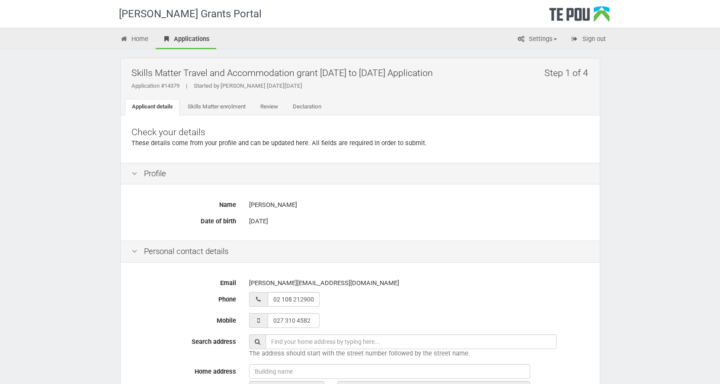 The image size is (720, 384). What do you see at coordinates (269, 107) in the screenshot?
I see `a: Review` at bounding box center [269, 107].